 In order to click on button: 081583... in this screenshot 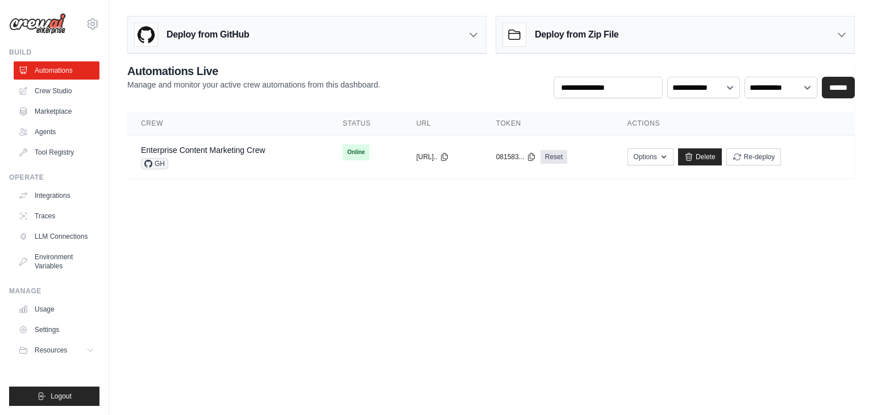, I will do `click(516, 157)`.